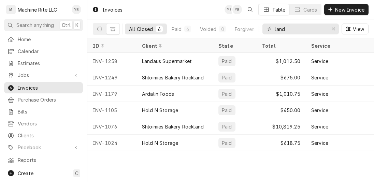 The image size is (374, 182). Describe the element at coordinates (48, 123) in the screenshot. I see `span: Vendors` at that location.